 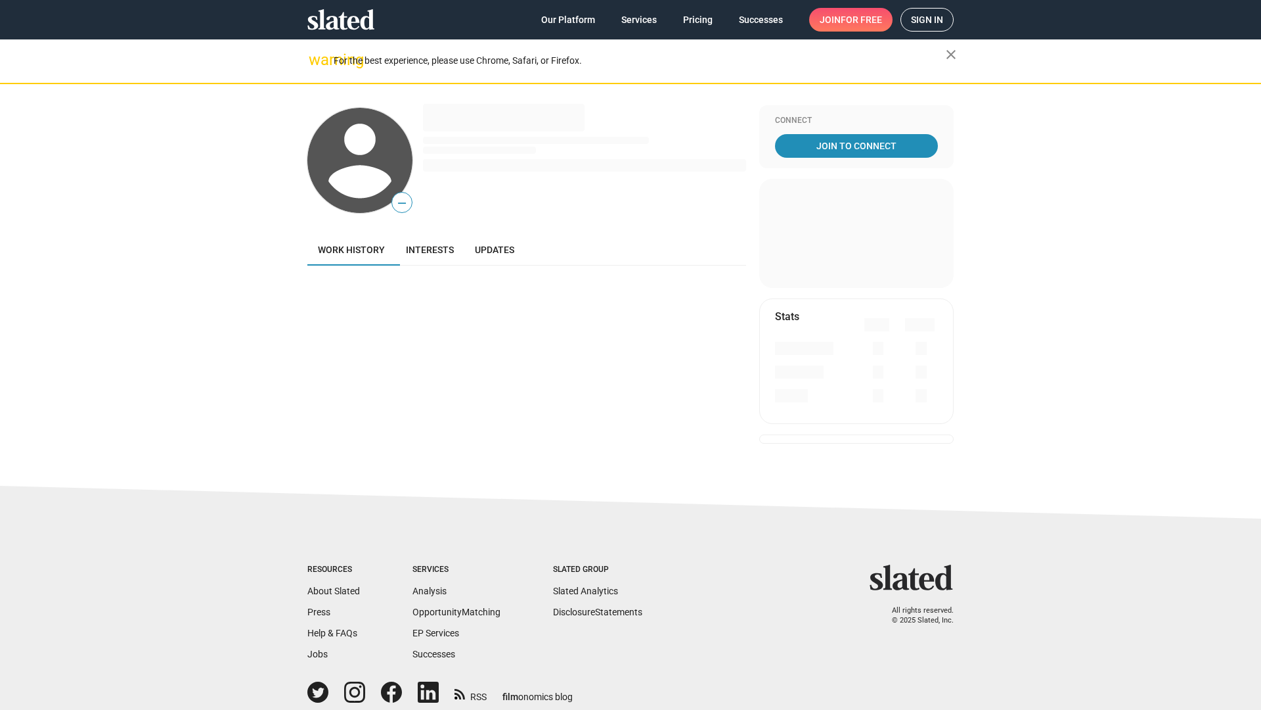 I want to click on span: for free, so click(x=861, y=20).